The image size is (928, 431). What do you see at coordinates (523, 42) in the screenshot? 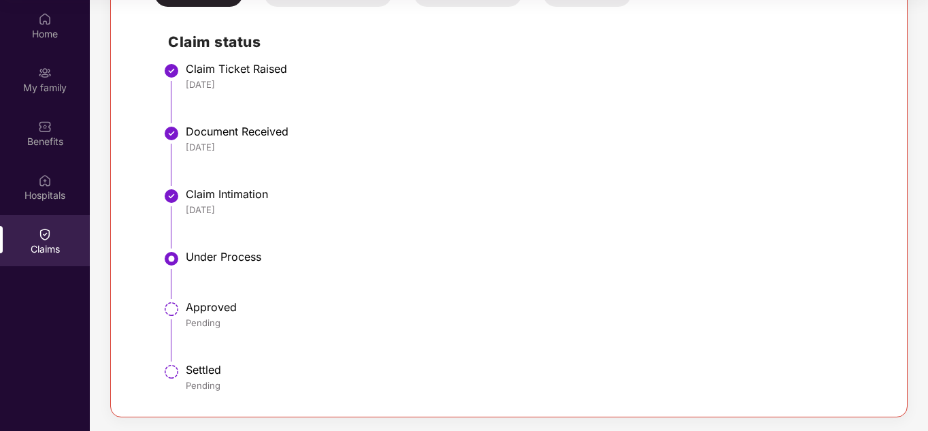
I see `h2: Claim status` at bounding box center [523, 42].